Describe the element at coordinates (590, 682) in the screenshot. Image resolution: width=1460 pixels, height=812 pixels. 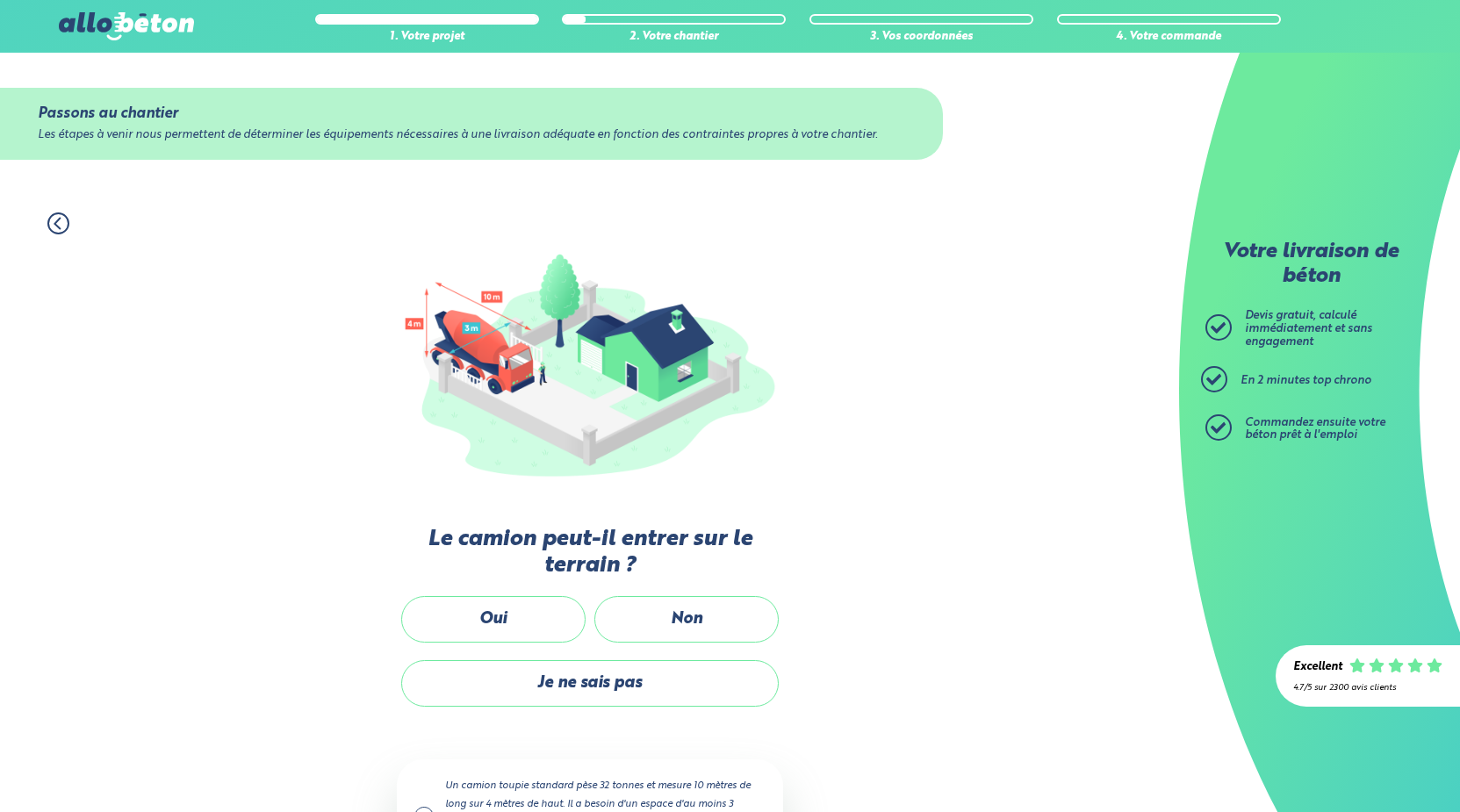
I see `label: Je ne sais pas` at that location.